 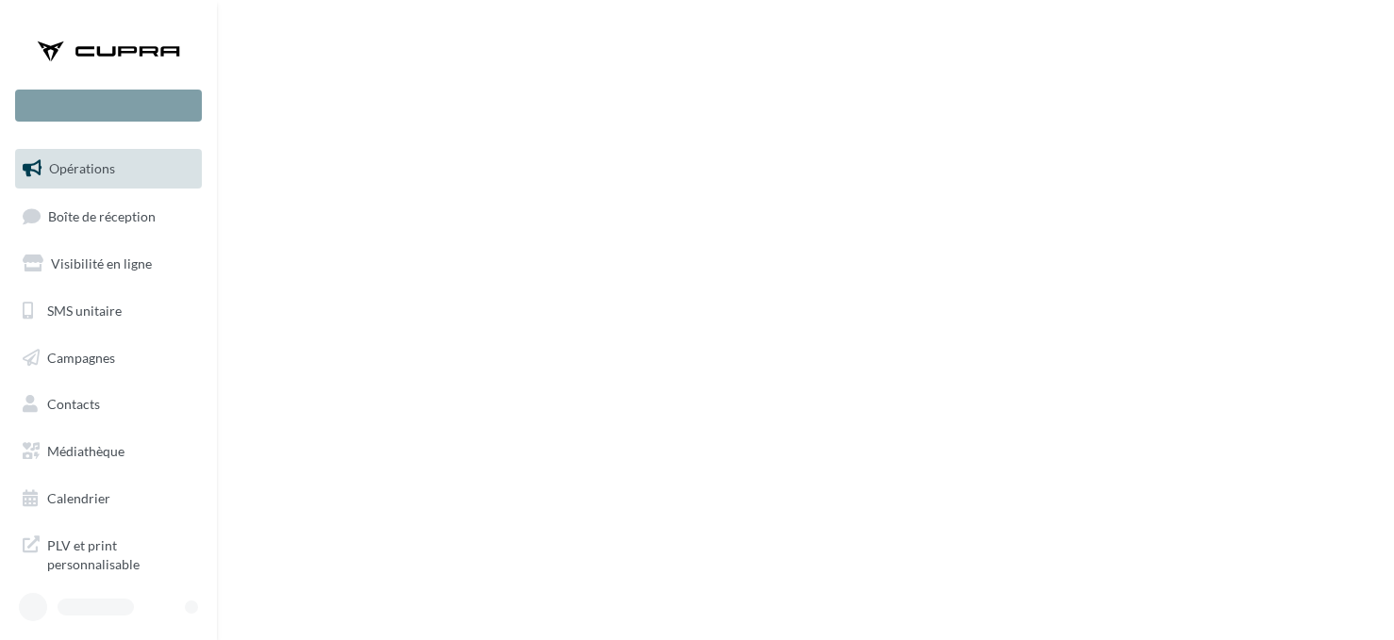 I want to click on a: Boîte de réception, so click(x=108, y=216).